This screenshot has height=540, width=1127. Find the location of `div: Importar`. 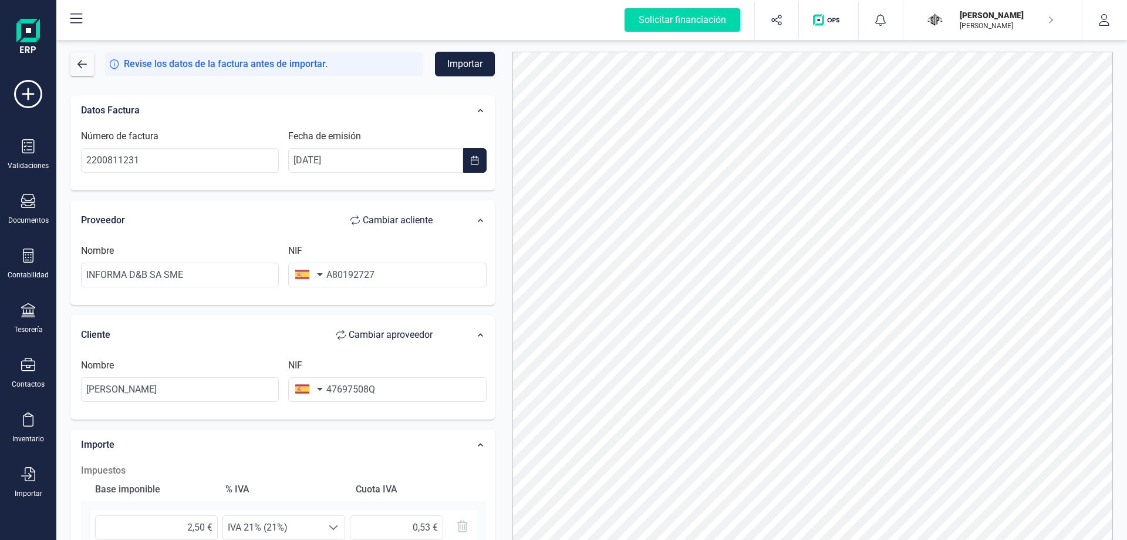

div: Importar is located at coordinates (28, 493).